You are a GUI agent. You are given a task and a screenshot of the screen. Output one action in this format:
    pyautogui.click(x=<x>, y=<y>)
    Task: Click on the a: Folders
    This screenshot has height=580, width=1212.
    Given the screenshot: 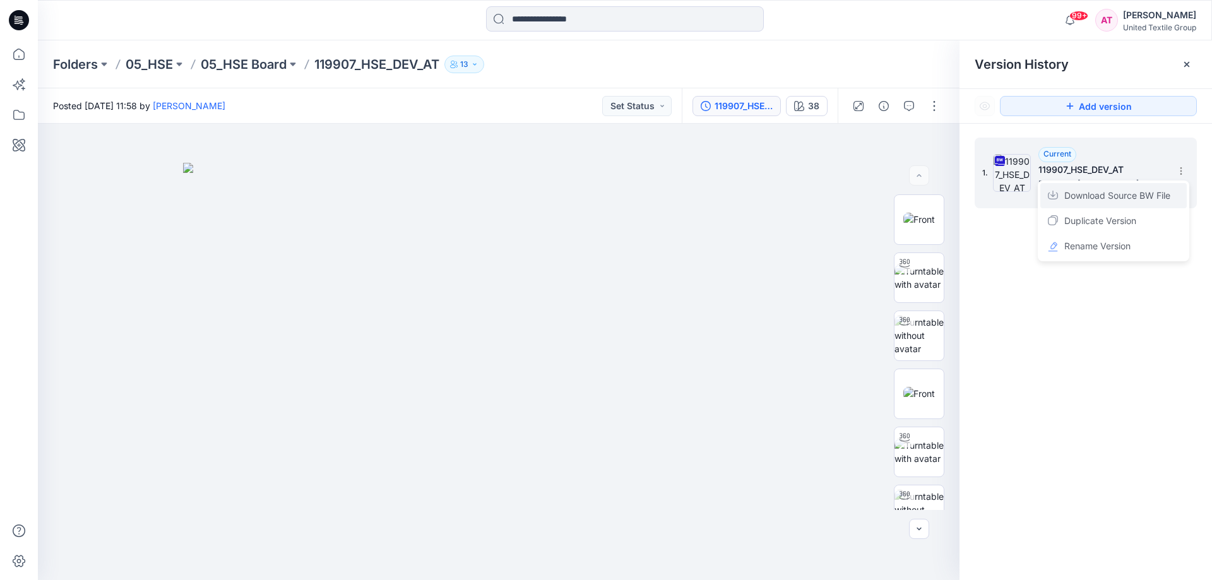 What is the action you would take?
    pyautogui.click(x=75, y=64)
    